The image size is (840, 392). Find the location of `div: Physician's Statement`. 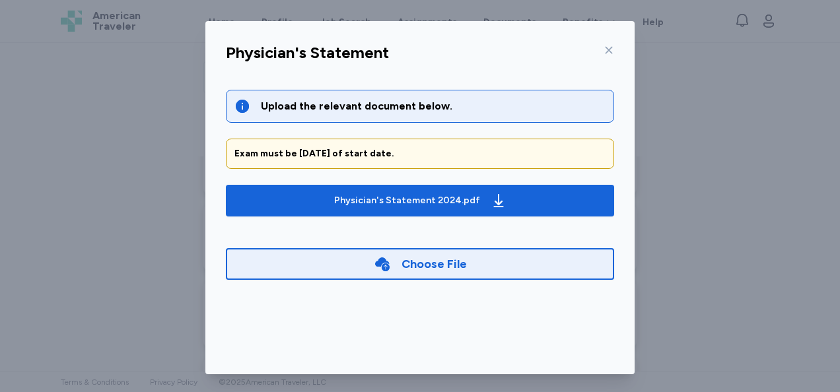

div: Physician's Statement is located at coordinates (307, 53).